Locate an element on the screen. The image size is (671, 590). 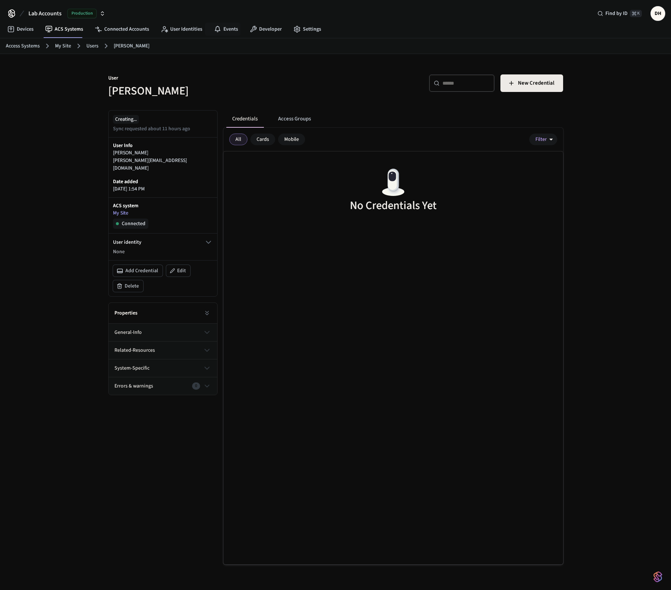
p: Date added is located at coordinates (163, 182).